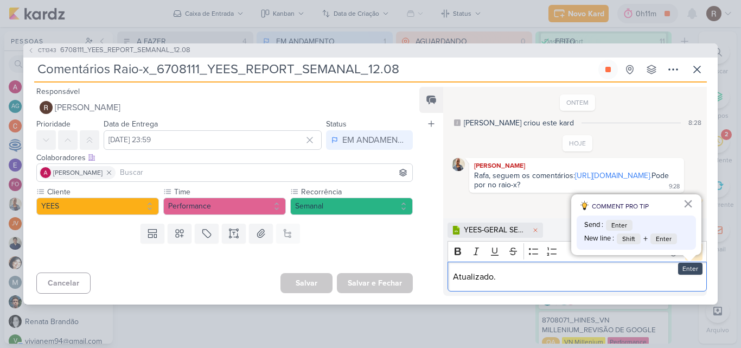  Describe the element at coordinates (225, 206) in the screenshot. I see `button: Performance` at that location.